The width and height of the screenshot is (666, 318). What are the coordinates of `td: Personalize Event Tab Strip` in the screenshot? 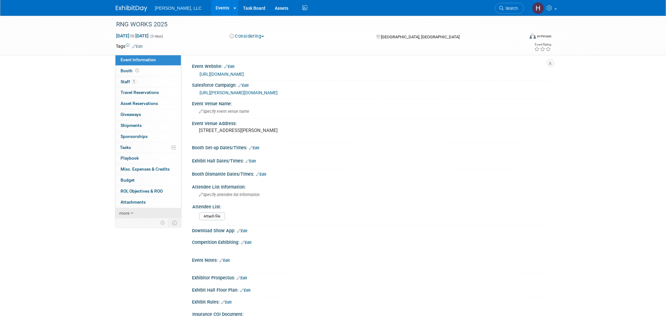 It's located at (163, 223).